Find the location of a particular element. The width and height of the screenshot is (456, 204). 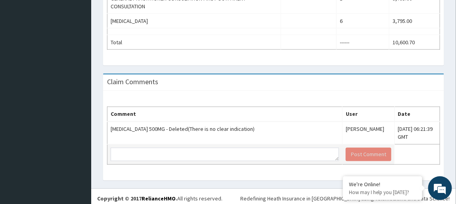

td: 10,600.70 is located at coordinates (414, 42).